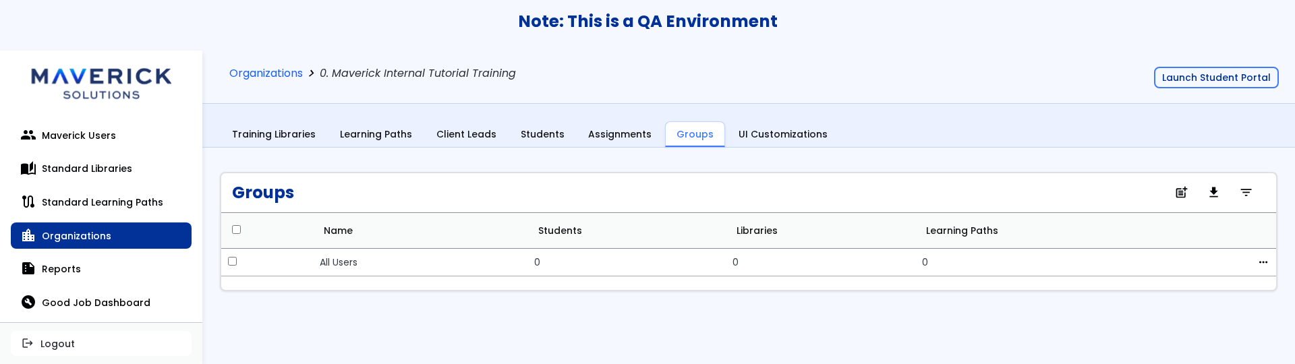 The height and width of the screenshot is (364, 1295). Describe the element at coordinates (962, 231) in the screenshot. I see `span: Learning Paths` at that location.